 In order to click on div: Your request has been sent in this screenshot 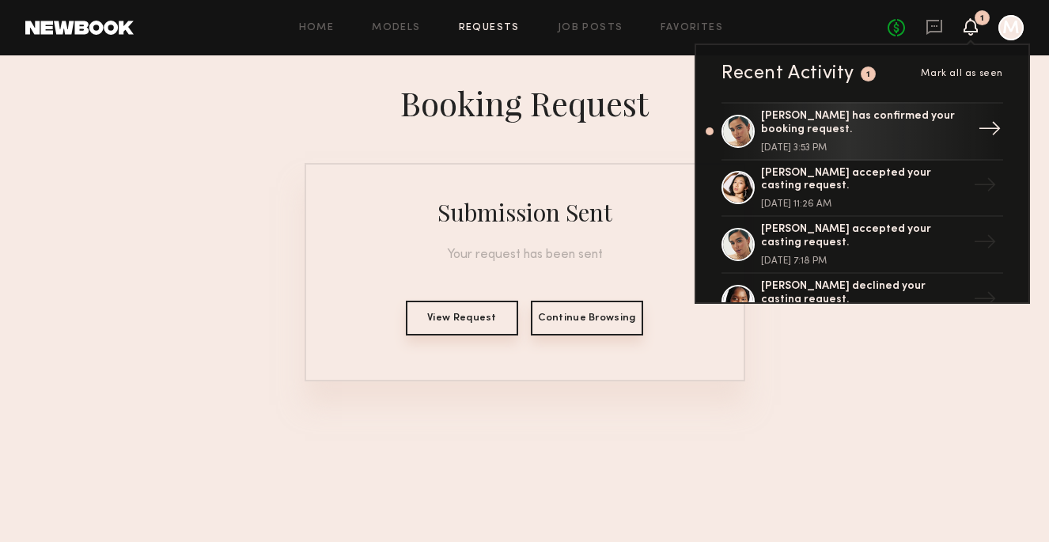, I will do `click(525, 255)`.